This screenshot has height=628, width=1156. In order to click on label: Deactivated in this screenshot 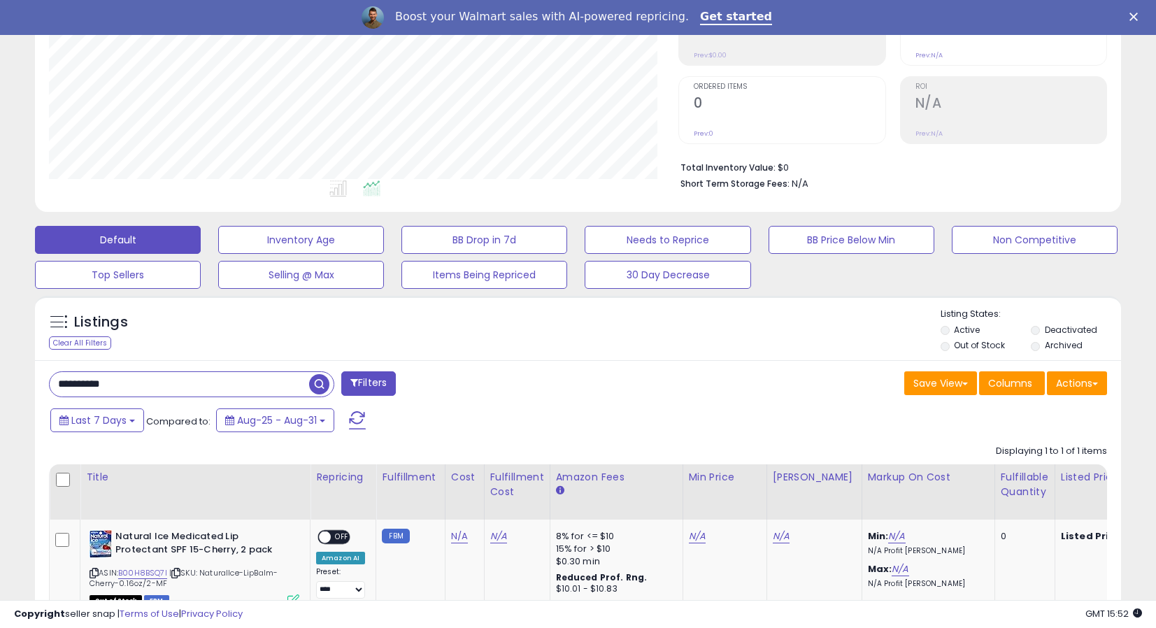, I will do `click(1070, 329)`.